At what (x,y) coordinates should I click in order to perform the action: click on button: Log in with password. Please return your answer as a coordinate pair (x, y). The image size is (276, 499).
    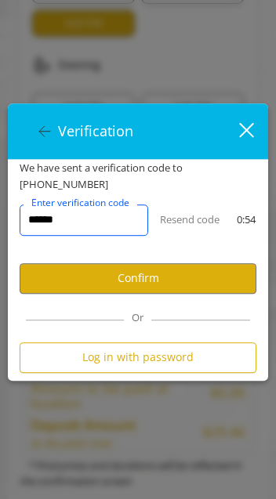
    Looking at the image, I should click on (138, 357).